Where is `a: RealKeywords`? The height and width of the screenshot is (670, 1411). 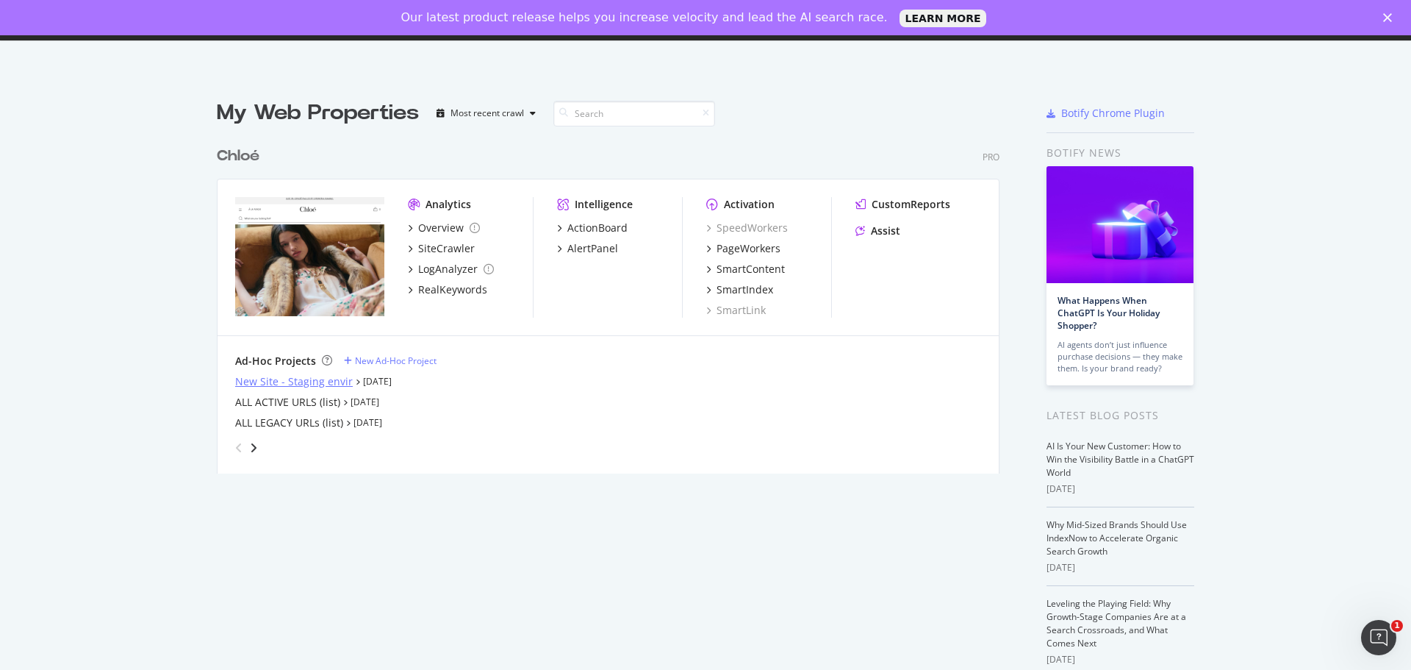
a: RealKeywords is located at coordinates (448, 290).